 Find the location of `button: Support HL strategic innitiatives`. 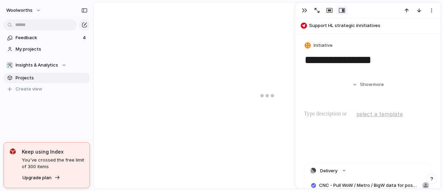

button: Support HL strategic innitiatives is located at coordinates (368, 26).